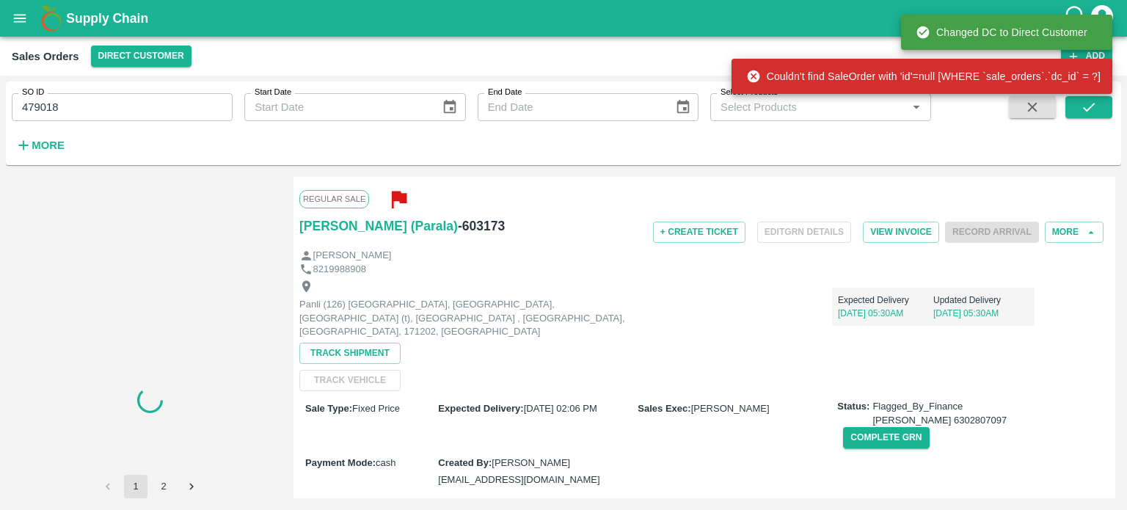 The width and height of the screenshot is (1127, 510). Describe the element at coordinates (337, 107) in the screenshot. I see `input: Start Date` at that location.